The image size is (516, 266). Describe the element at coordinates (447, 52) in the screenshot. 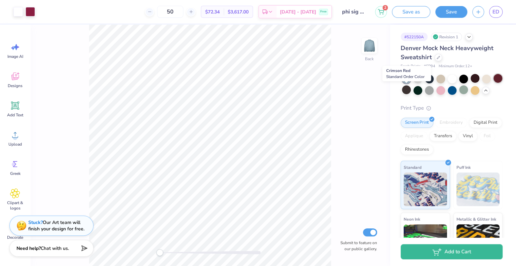

I see `span: Denver Mock Neck Heavyweight Sweatshirt` at that location.